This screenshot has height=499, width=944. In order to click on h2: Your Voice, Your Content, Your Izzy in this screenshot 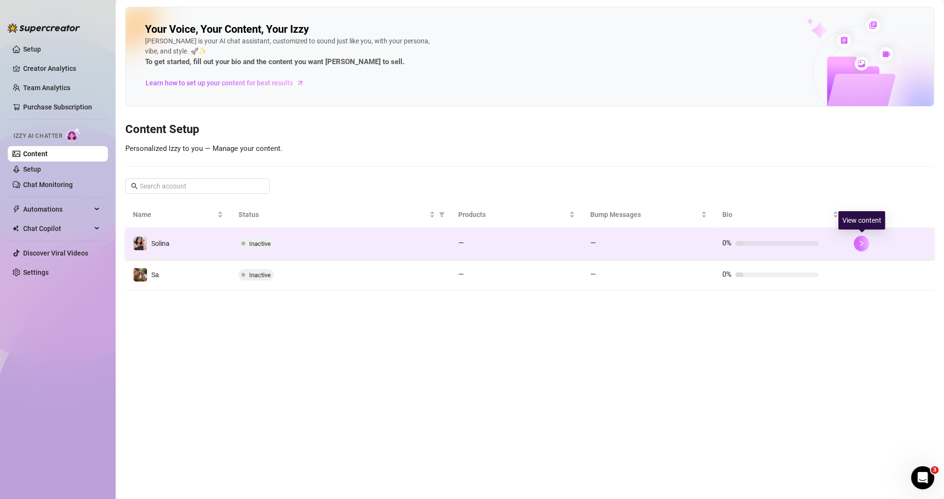, I will do `click(227, 29)`.